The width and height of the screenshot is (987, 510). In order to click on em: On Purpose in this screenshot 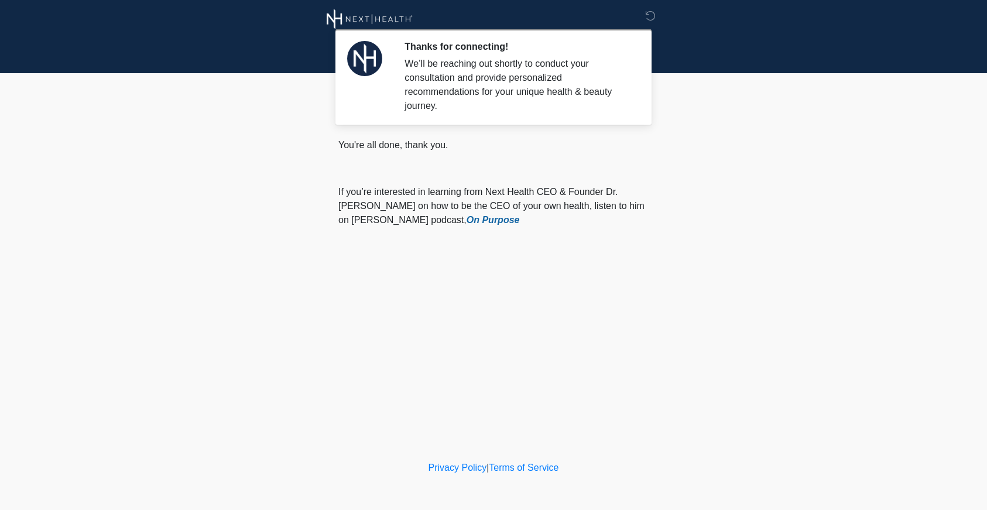, I will do `click(493, 220)`.